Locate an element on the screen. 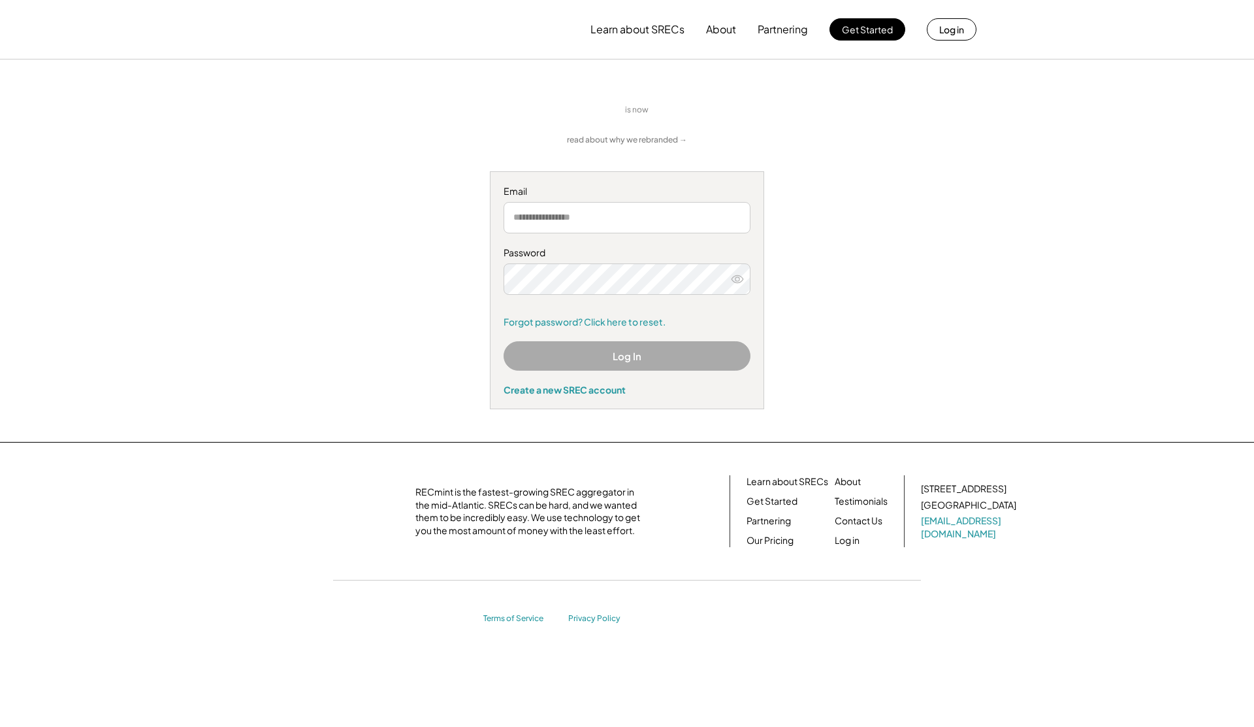 The width and height of the screenshot is (1254, 727). div: Email is located at coordinates (627, 191).